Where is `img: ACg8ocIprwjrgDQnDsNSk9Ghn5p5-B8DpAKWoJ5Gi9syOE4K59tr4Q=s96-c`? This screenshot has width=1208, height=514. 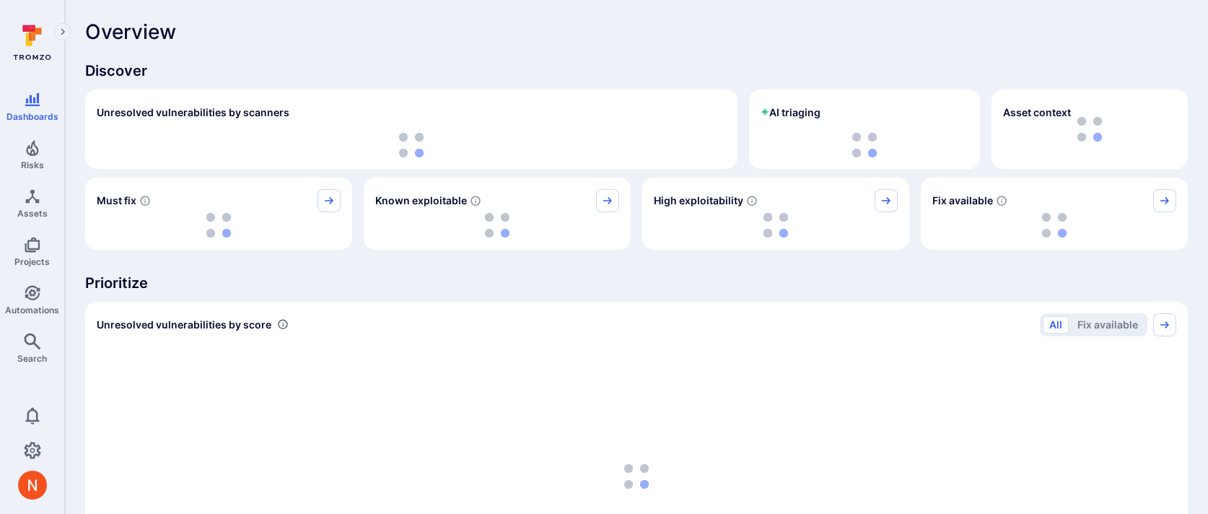
img: ACg8ocIprwjrgDQnDsNSk9Ghn5p5-B8DpAKWoJ5Gi9syOE4K59tr4Q=s96-c is located at coordinates (32, 485).